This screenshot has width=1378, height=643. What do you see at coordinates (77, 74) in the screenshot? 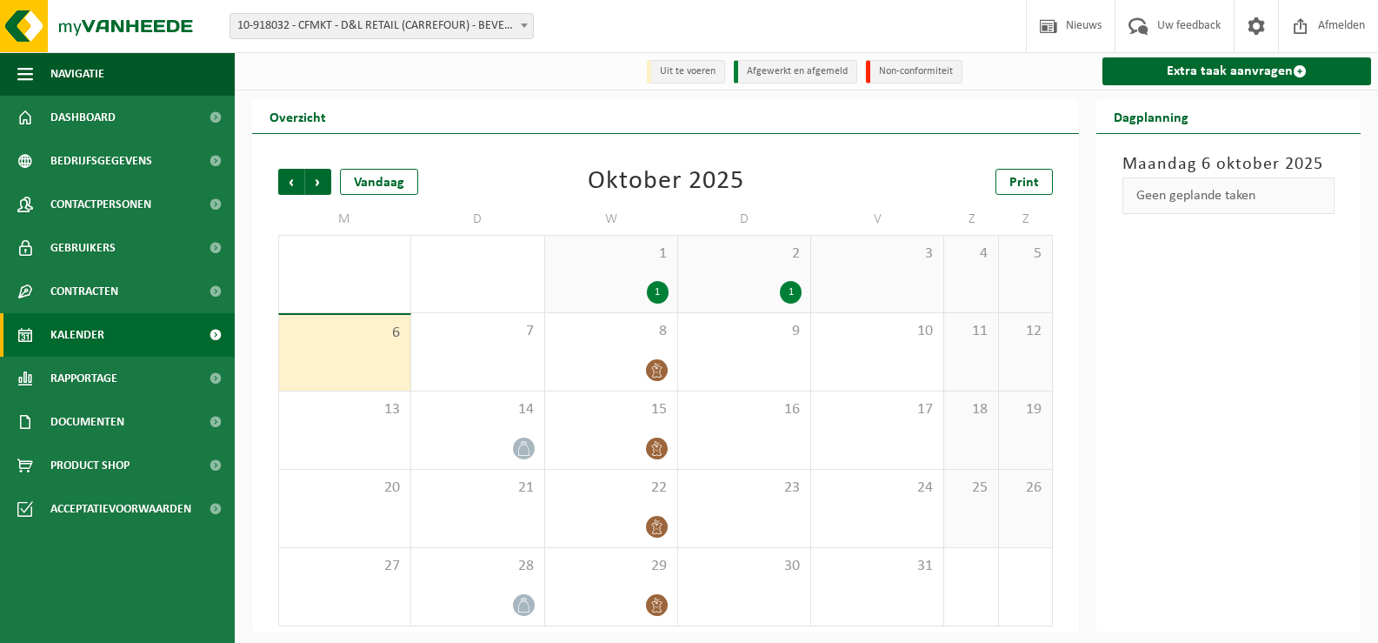
I see `span: Navigatie` at bounding box center [77, 74].